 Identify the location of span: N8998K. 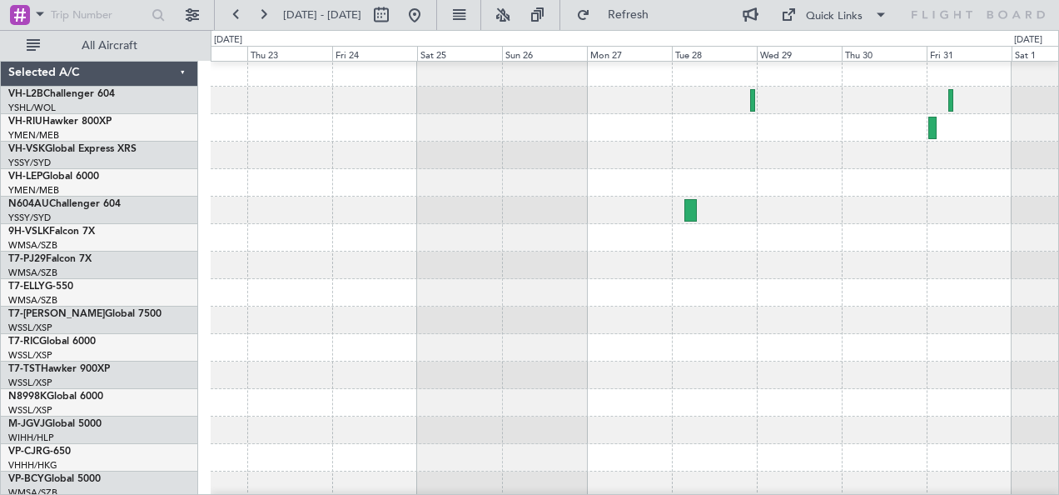
(27, 396).